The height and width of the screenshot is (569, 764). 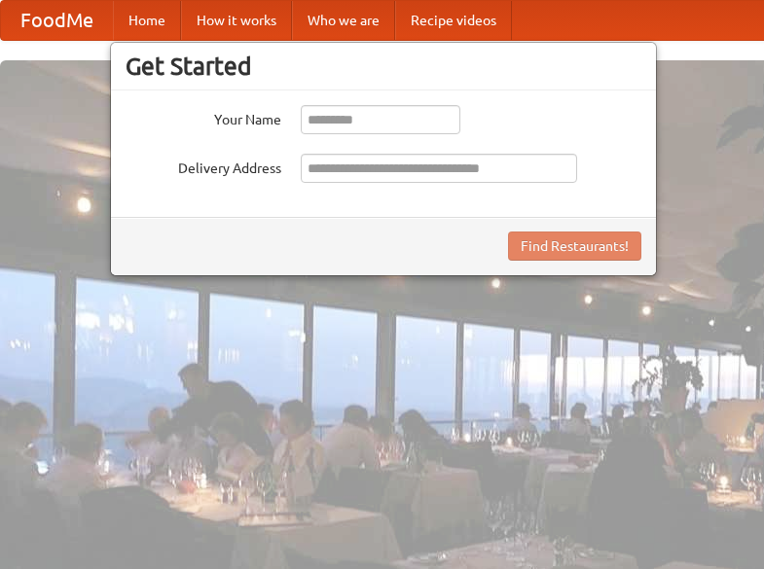 What do you see at coordinates (383, 66) in the screenshot?
I see `h3: Get Started` at bounding box center [383, 66].